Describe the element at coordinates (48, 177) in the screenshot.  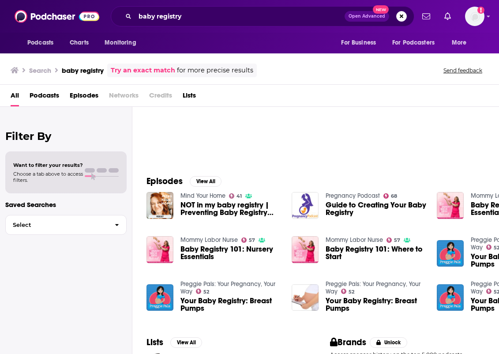
I see `span: Choose a tab above to access filters.` at that location.